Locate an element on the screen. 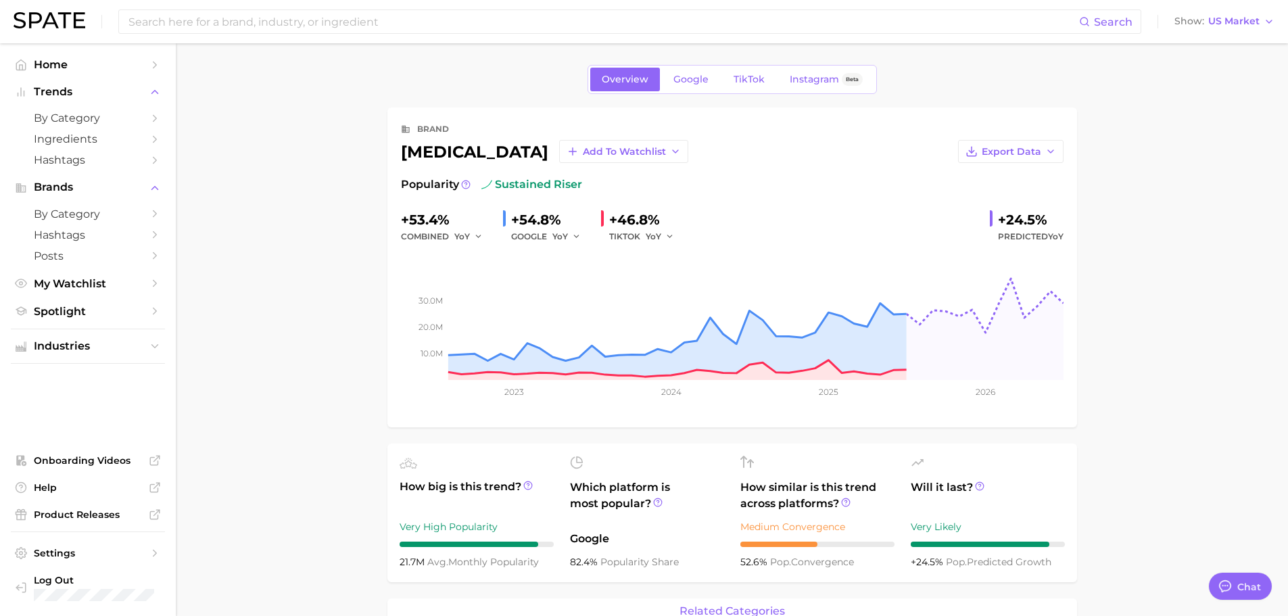 The width and height of the screenshot is (1288, 616). div: +54.8% is located at coordinates (550, 220).